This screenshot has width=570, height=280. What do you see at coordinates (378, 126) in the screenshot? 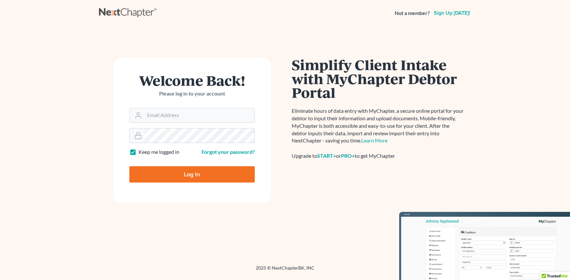
I see `p: Eliminate hours of data entry with MyChapter, a secure online portal for your debtor to input the...` at bounding box center [378, 126].